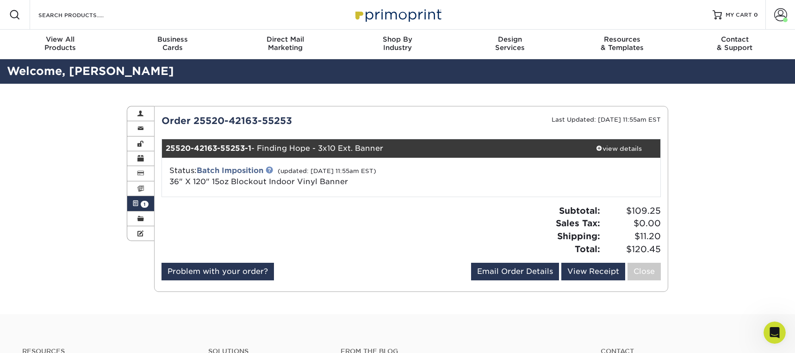  I want to click on button: Upload attachment, so click(48, 286).